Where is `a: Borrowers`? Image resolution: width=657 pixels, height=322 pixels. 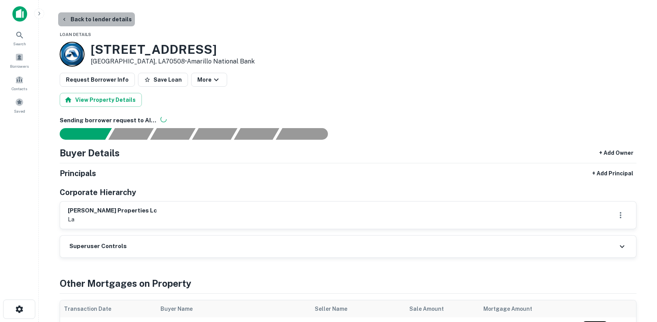 a: Borrowers is located at coordinates (19, 60).